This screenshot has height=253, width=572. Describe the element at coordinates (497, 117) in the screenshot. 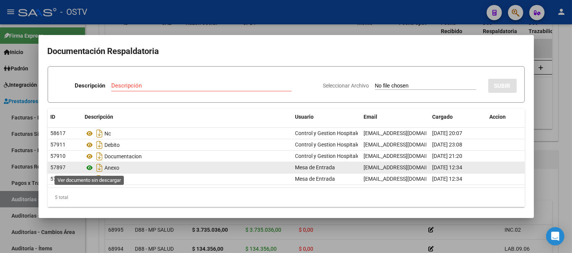

I see `span: Accion` at that location.